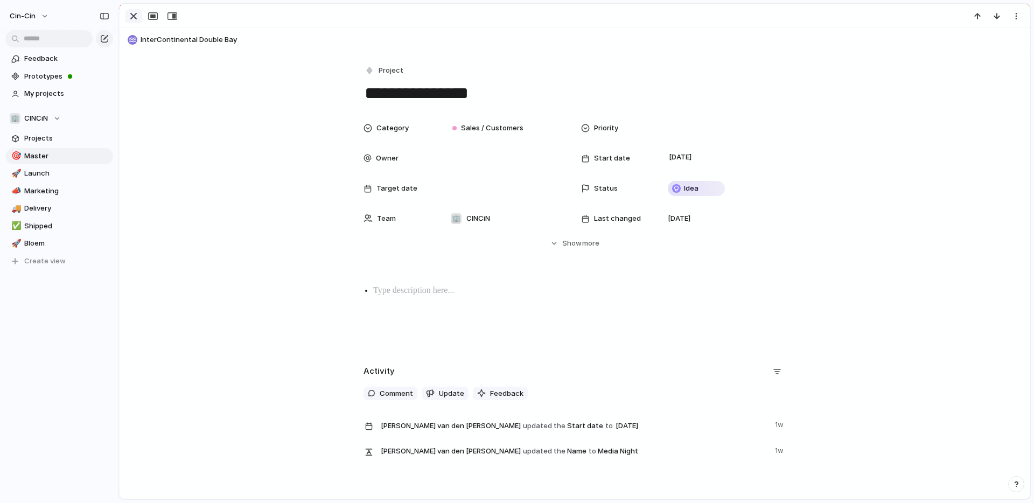 The height and width of the screenshot is (503, 1034). I want to click on button: cin-cin, so click(30, 16).